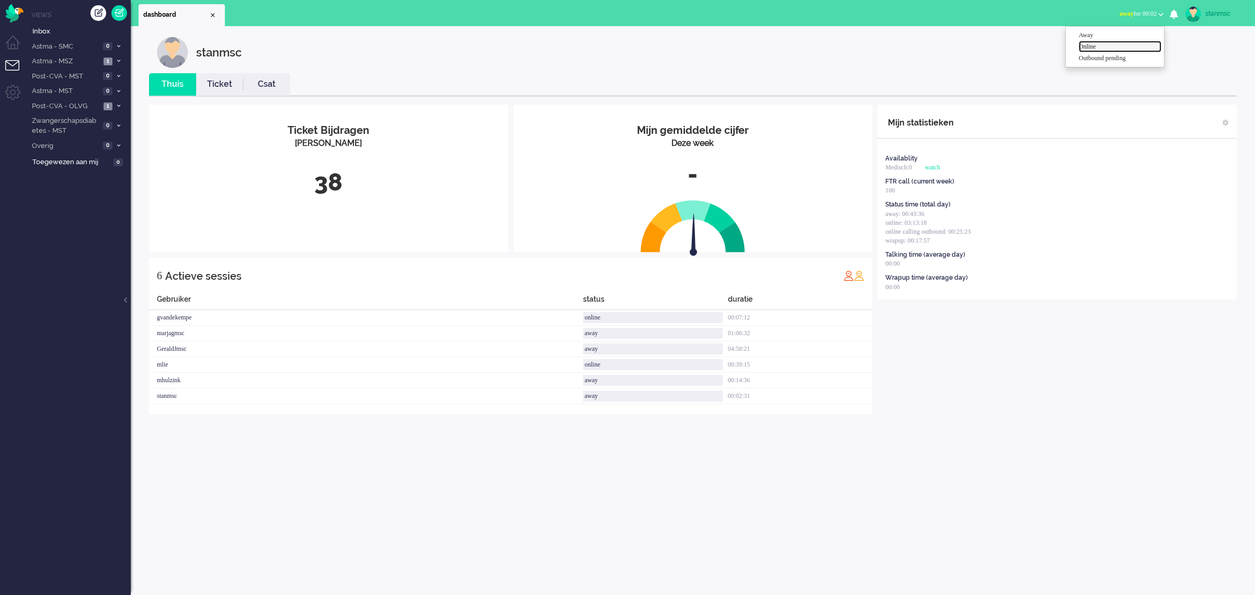 The width and height of the screenshot is (1255, 595). Describe the element at coordinates (65, 106) in the screenshot. I see `span: Post-CVA - OLVG` at that location.